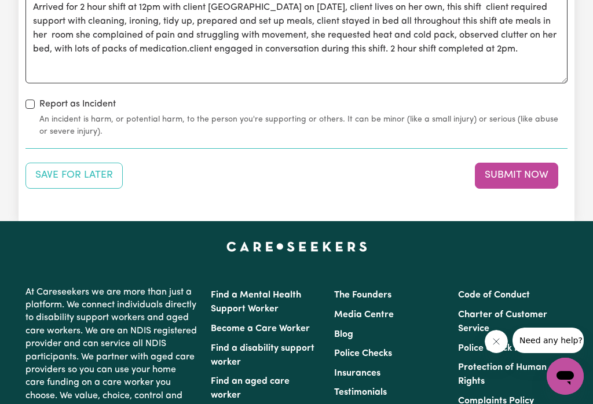  I want to click on a: Blog, so click(343, 335).